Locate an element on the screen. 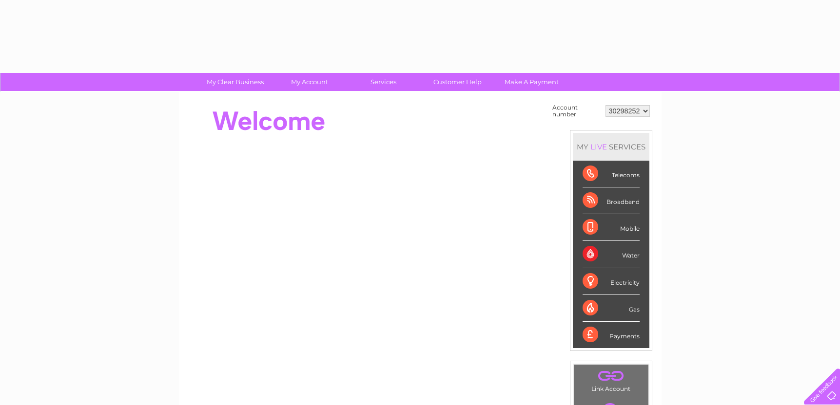 The image size is (840, 405). div: Electricity is located at coordinates (611, 282).